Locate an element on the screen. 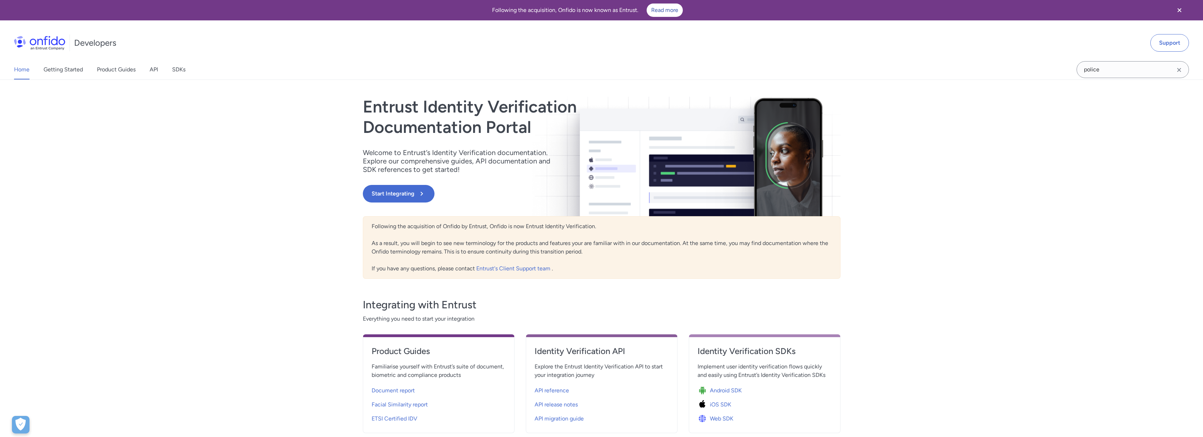 The image size is (1203, 437). a: API is located at coordinates (154, 70).